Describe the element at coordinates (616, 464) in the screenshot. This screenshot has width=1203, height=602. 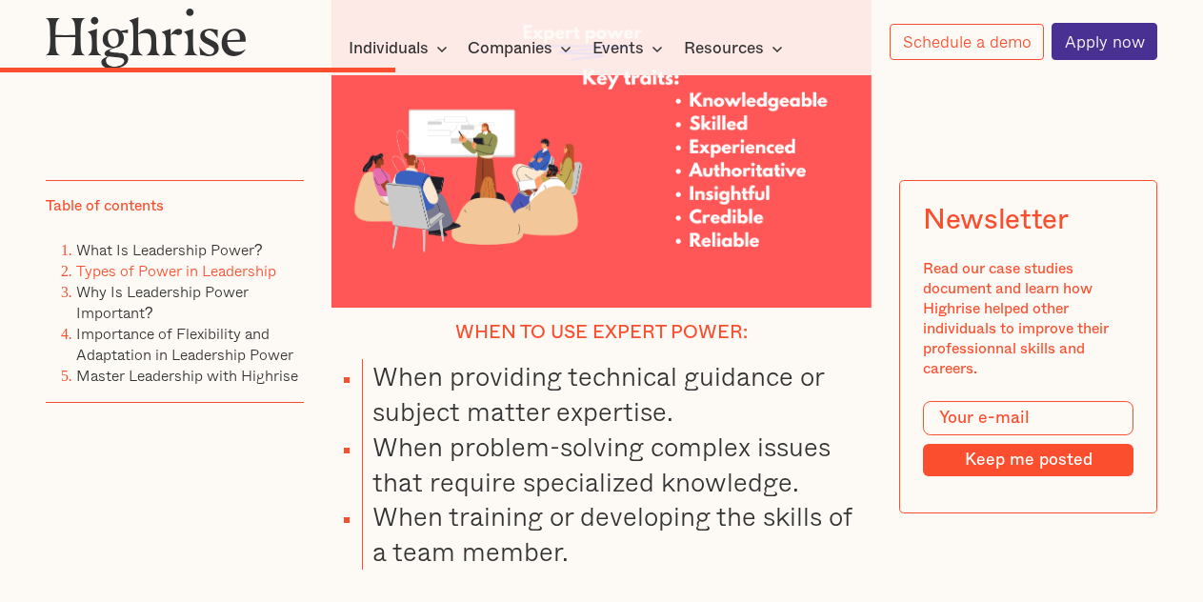
I see `li: When problem-solving complex issues that require specialized knowledge.` at that location.